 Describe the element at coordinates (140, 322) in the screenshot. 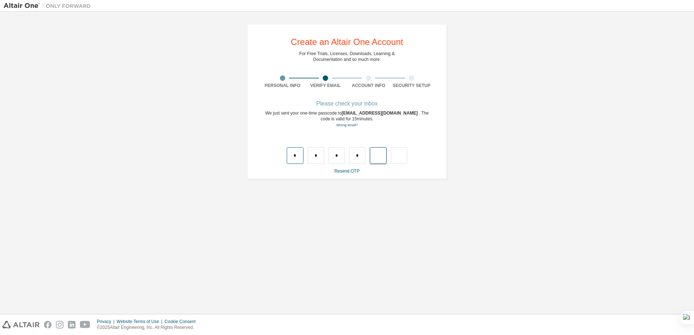

I see `div: Website Terms of Use` at that location.